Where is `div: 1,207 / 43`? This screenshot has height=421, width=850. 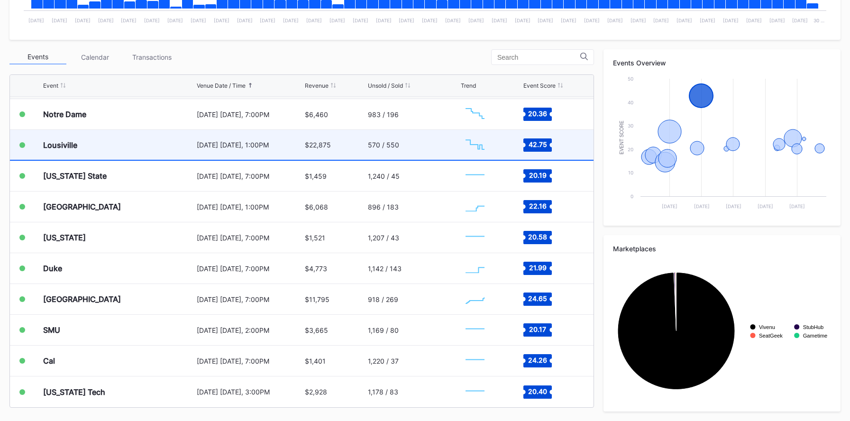 div: 1,207 / 43 is located at coordinates (384, 238).